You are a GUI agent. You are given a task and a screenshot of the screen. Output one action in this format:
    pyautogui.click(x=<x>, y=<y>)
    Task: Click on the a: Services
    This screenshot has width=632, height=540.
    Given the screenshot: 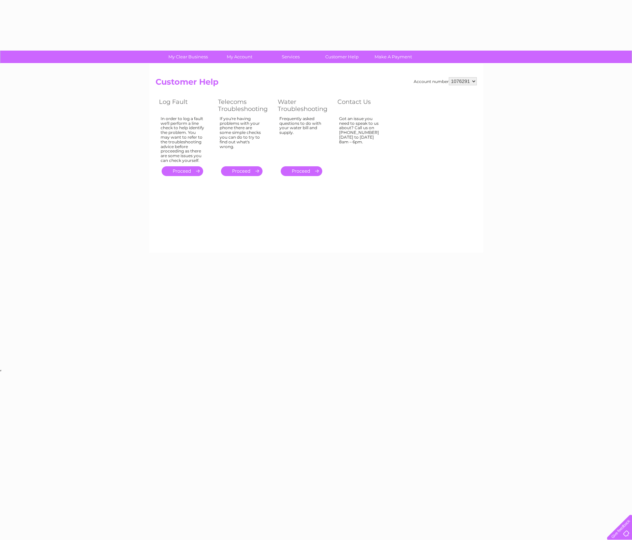 What is the action you would take?
    pyautogui.click(x=290, y=57)
    